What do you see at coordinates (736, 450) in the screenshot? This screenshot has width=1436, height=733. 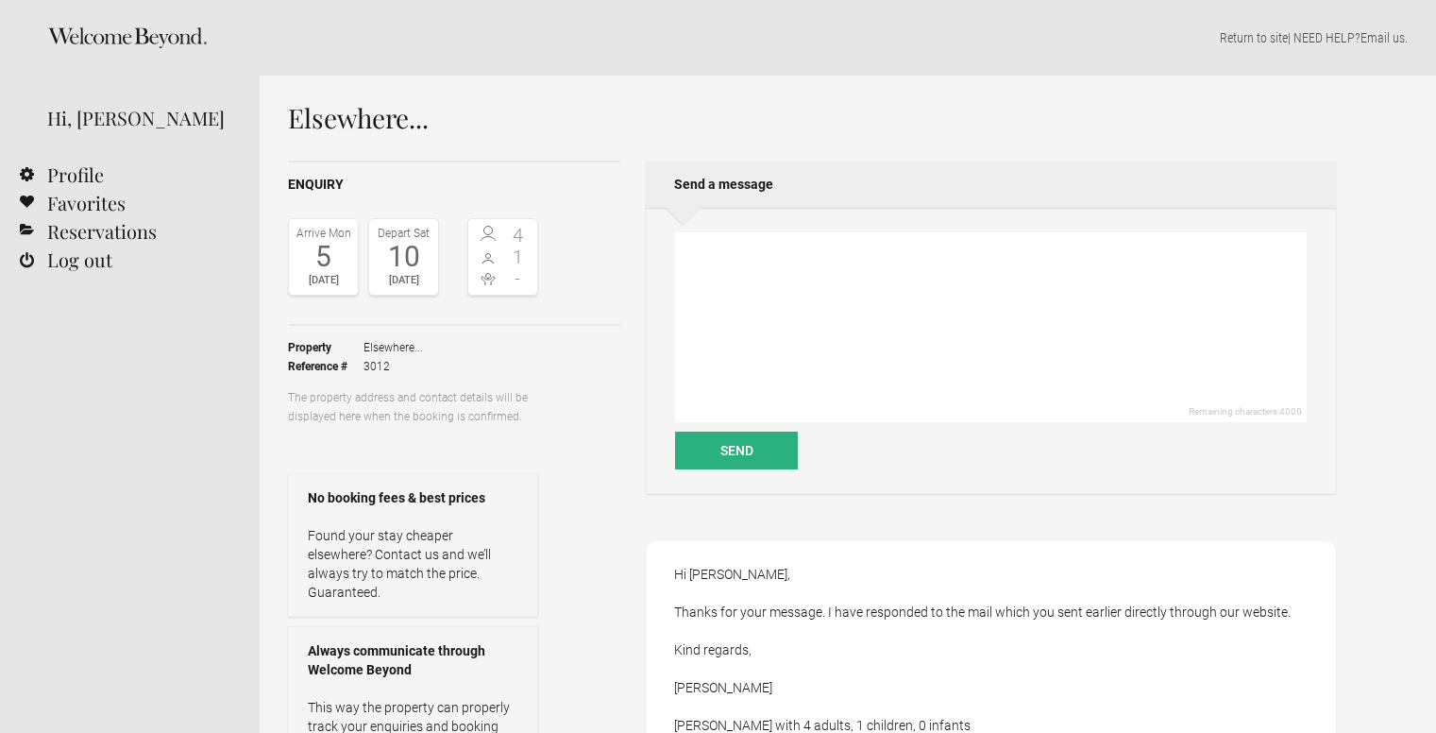 I see `button: Send` at bounding box center [736, 450].